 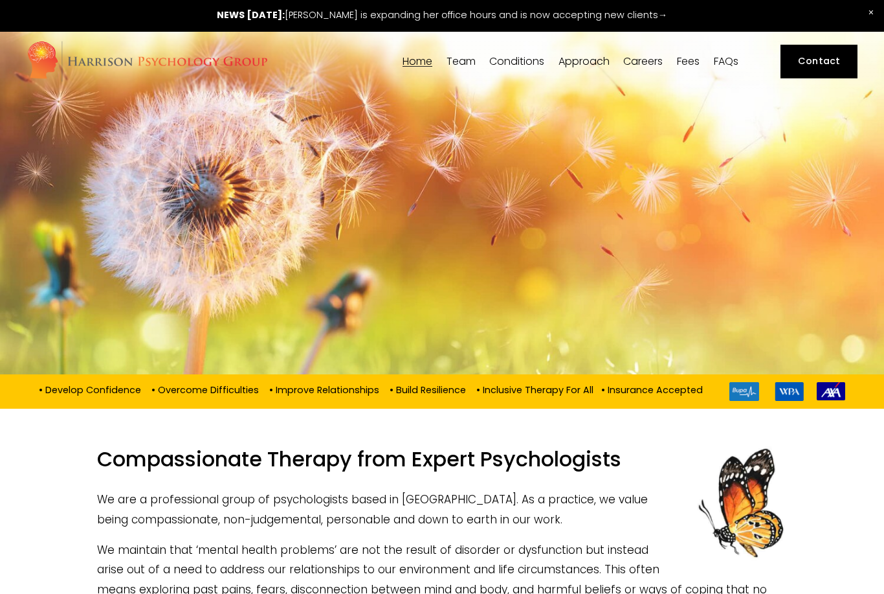 I want to click on a: Careers, so click(x=643, y=61).